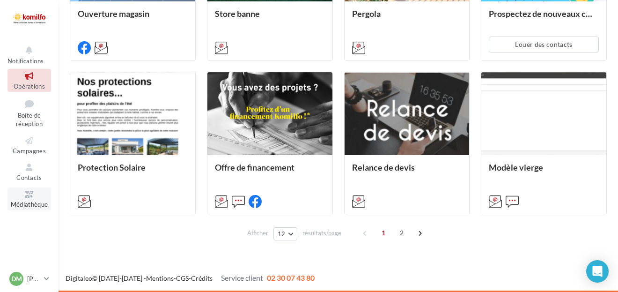  Describe the element at coordinates (544, 18) in the screenshot. I see `div: Prospectez de nouveaux contacts` at that location.